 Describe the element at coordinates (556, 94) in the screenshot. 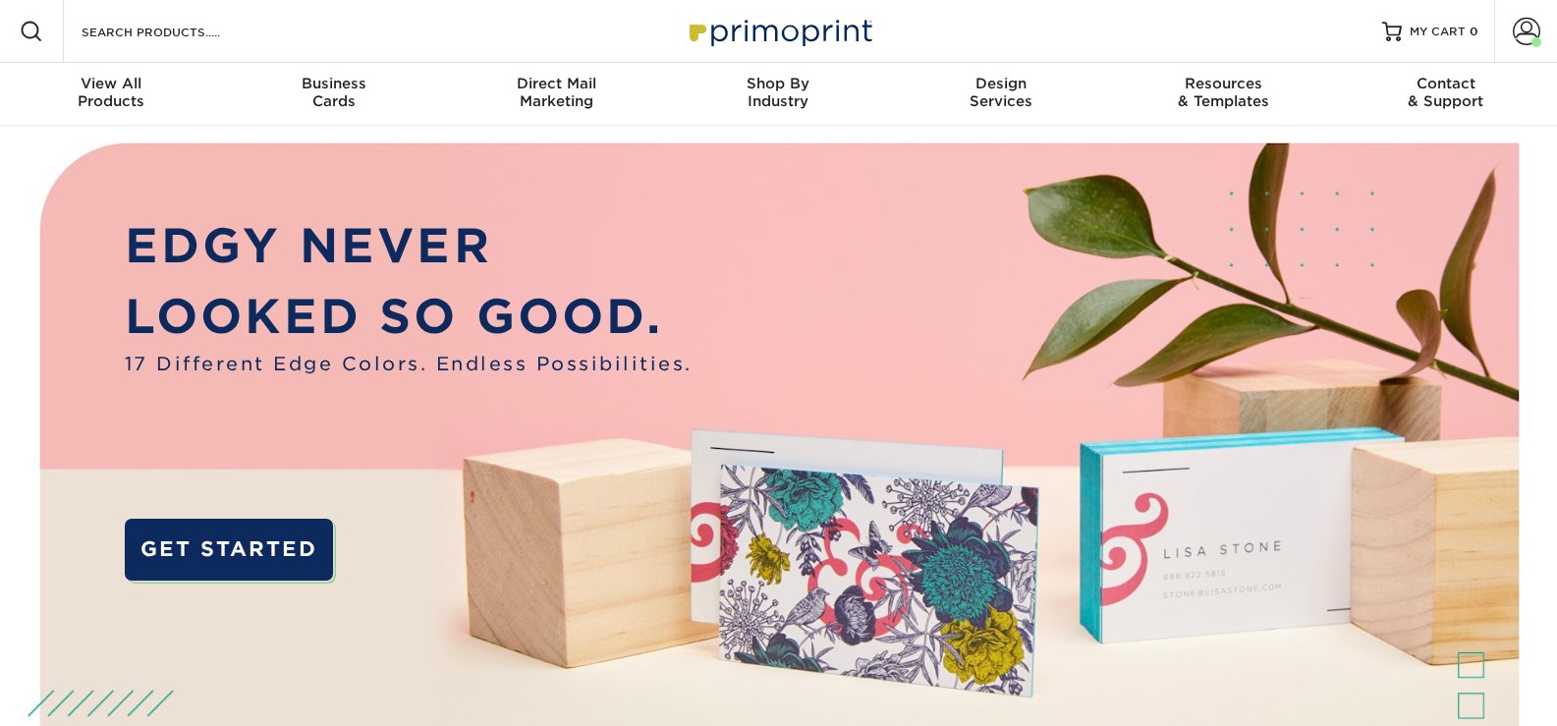

I see `a: Direct MailMarketing` at that location.